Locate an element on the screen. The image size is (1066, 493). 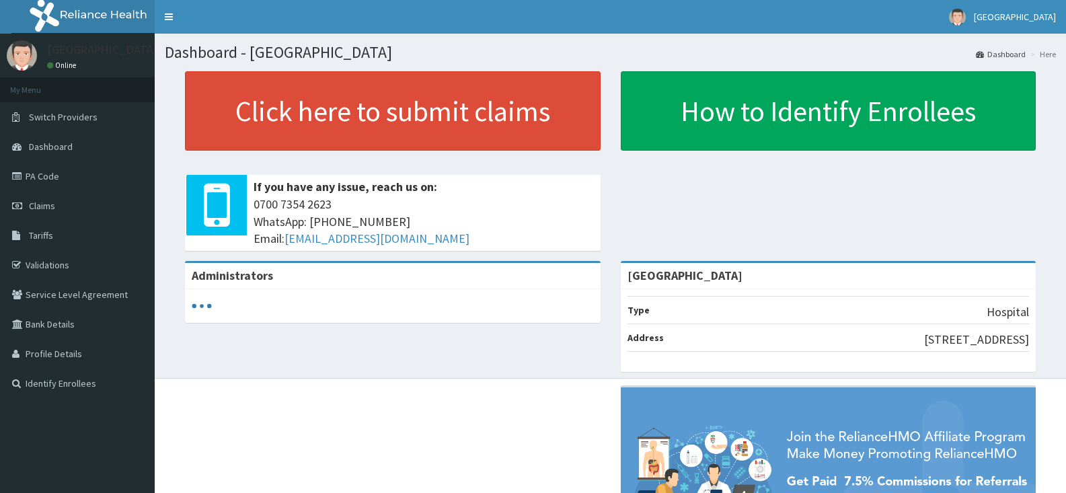
span: Tariffs is located at coordinates (41, 235).